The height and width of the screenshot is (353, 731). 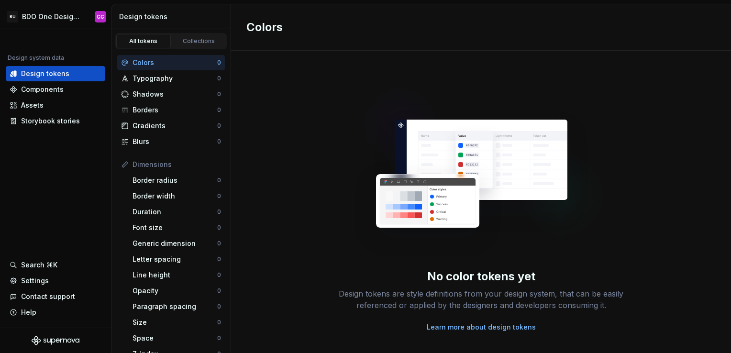 I want to click on svg: Supernova Logo, so click(x=56, y=341).